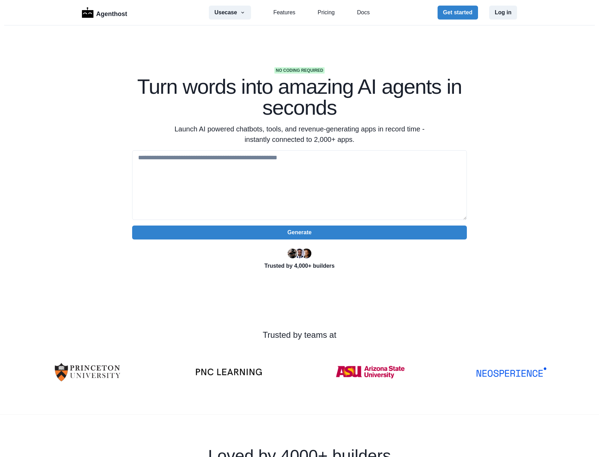 The height and width of the screenshot is (457, 599). What do you see at coordinates (299, 70) in the screenshot?
I see `span: No coding required` at bounding box center [299, 70].